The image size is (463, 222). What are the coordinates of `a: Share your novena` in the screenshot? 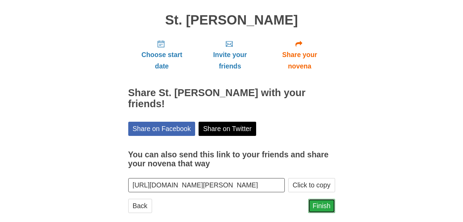 It's located at (300, 55).